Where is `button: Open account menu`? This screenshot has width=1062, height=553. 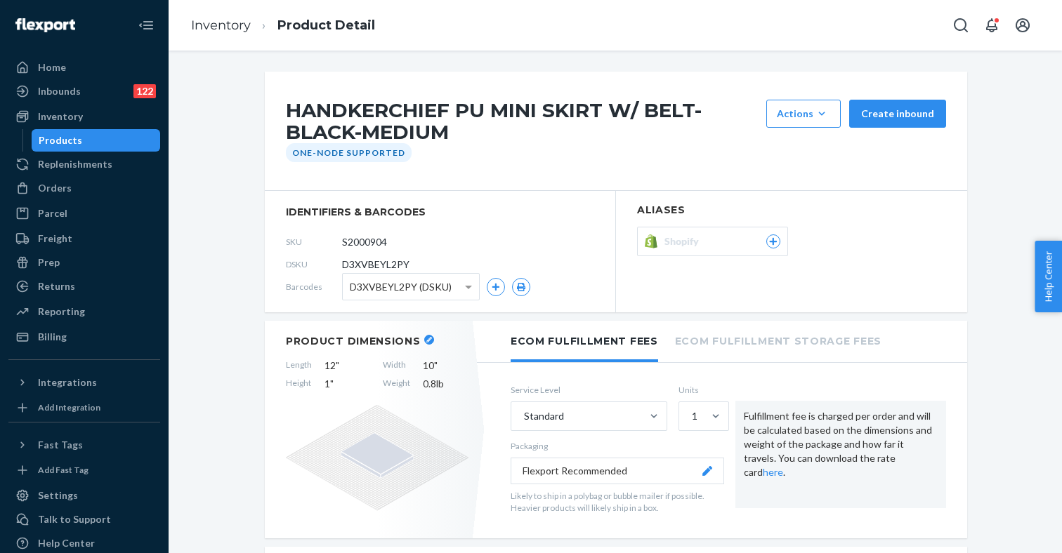
button: Open account menu is located at coordinates (1022, 25).